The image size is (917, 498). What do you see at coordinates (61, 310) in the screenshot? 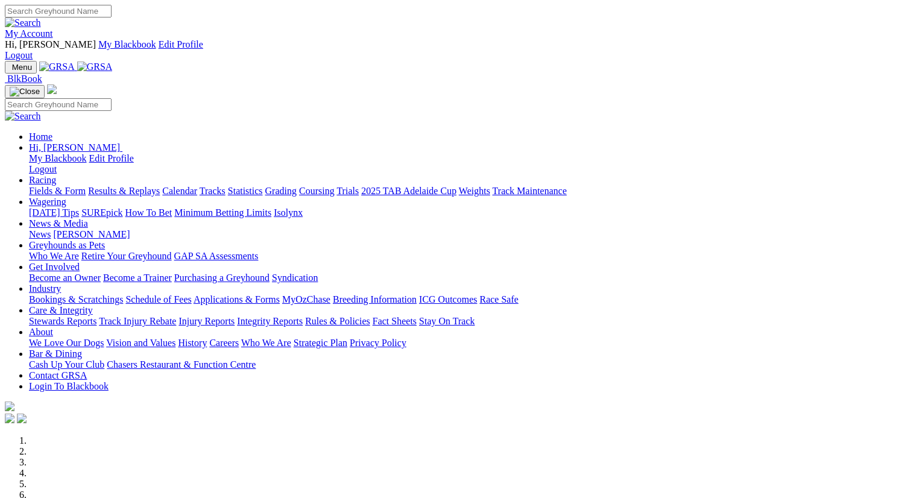
I see `a: Care & Integrity` at bounding box center [61, 310].